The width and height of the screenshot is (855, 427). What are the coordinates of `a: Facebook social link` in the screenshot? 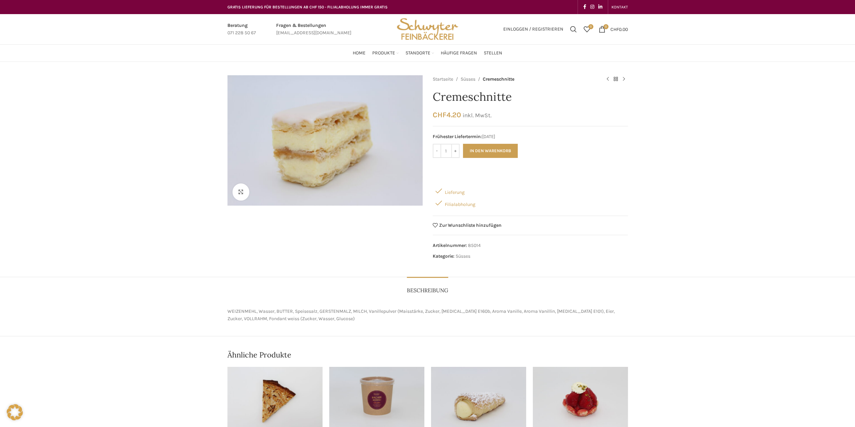 It's located at (585, 7).